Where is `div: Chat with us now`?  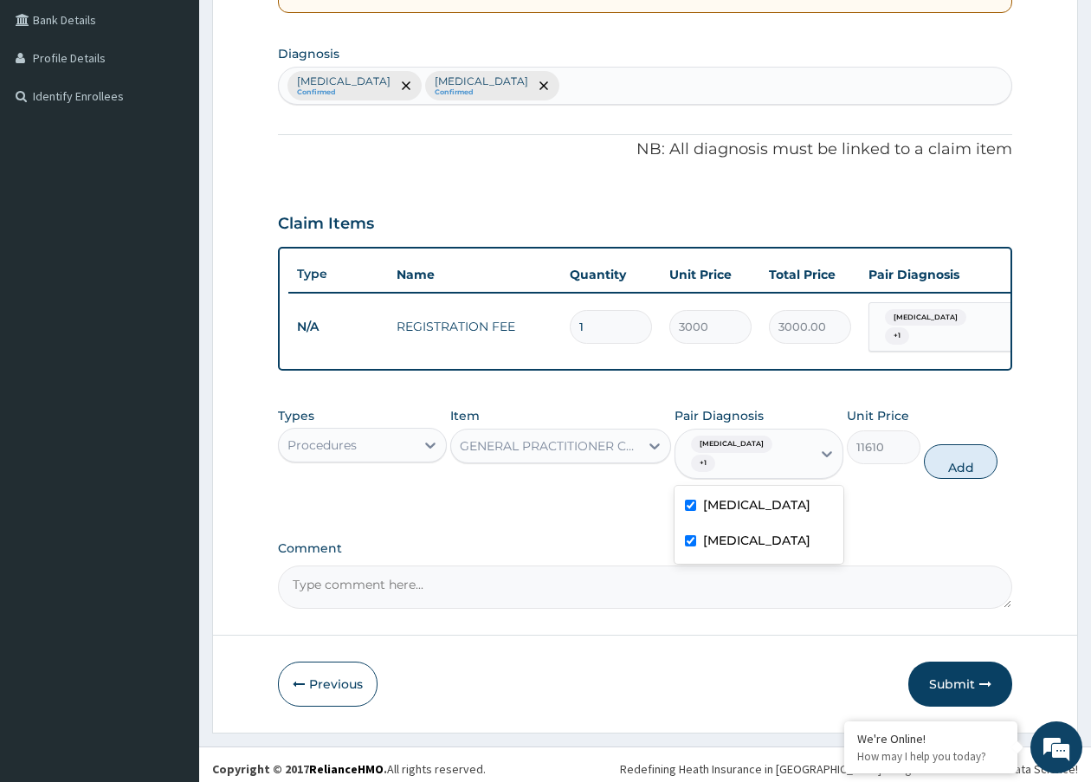
div: Chat with us now is located at coordinates (191, 108).